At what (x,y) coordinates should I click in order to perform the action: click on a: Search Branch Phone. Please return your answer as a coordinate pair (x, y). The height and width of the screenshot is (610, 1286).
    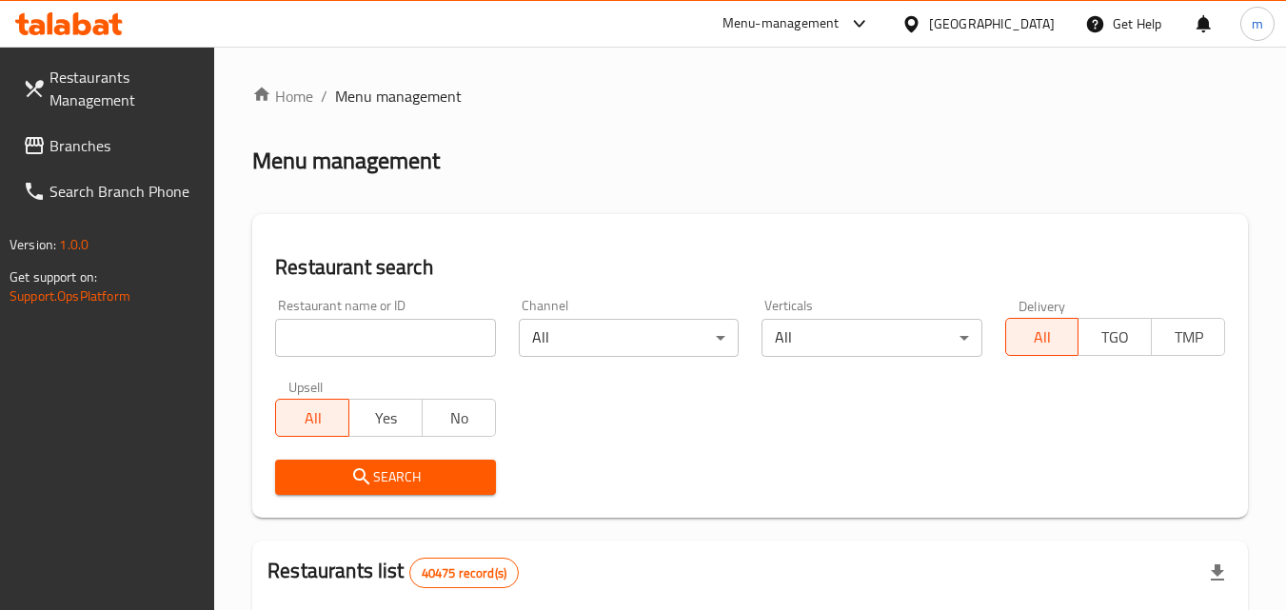
    Looking at the image, I should click on (111, 191).